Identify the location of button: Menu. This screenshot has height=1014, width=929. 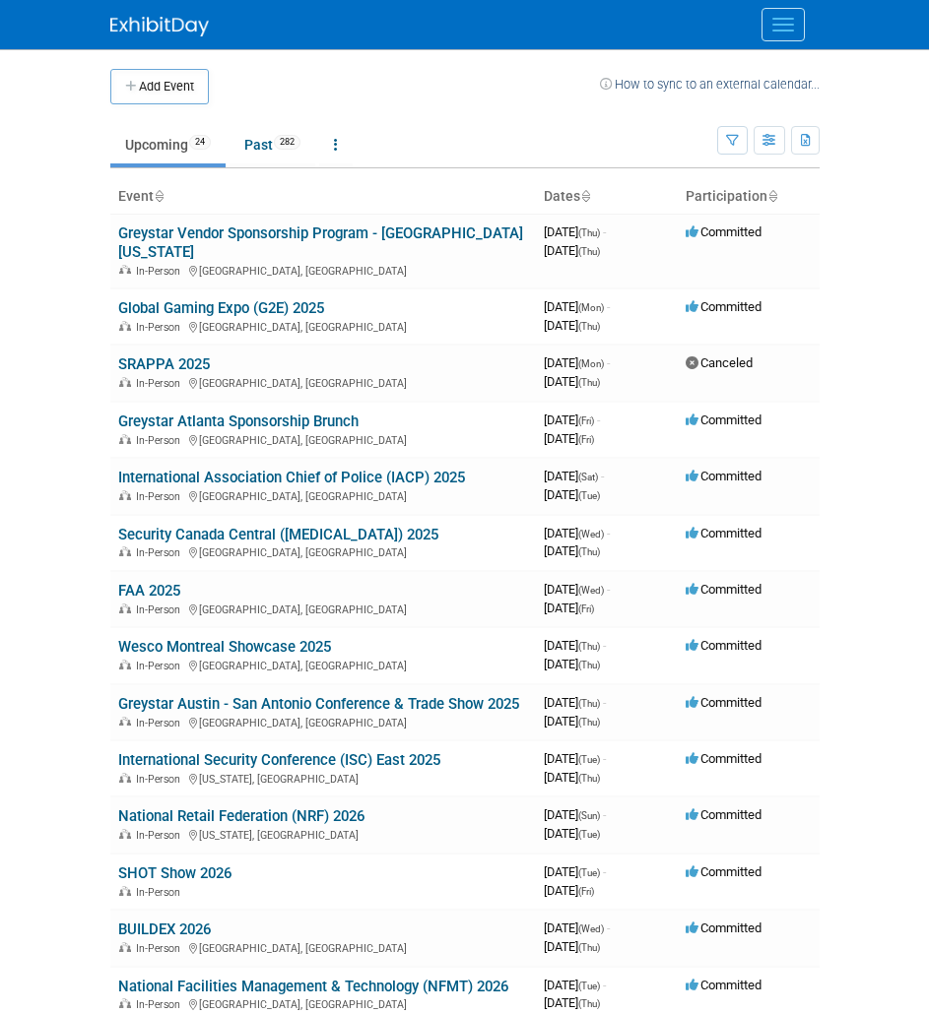
(783, 25).